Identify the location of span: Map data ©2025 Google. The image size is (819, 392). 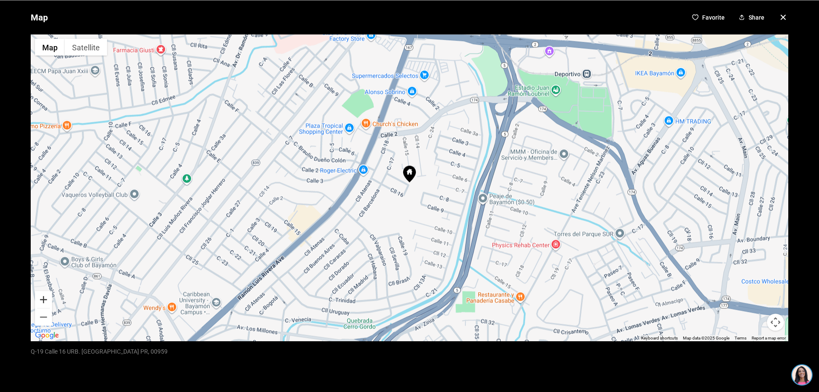
(706, 337).